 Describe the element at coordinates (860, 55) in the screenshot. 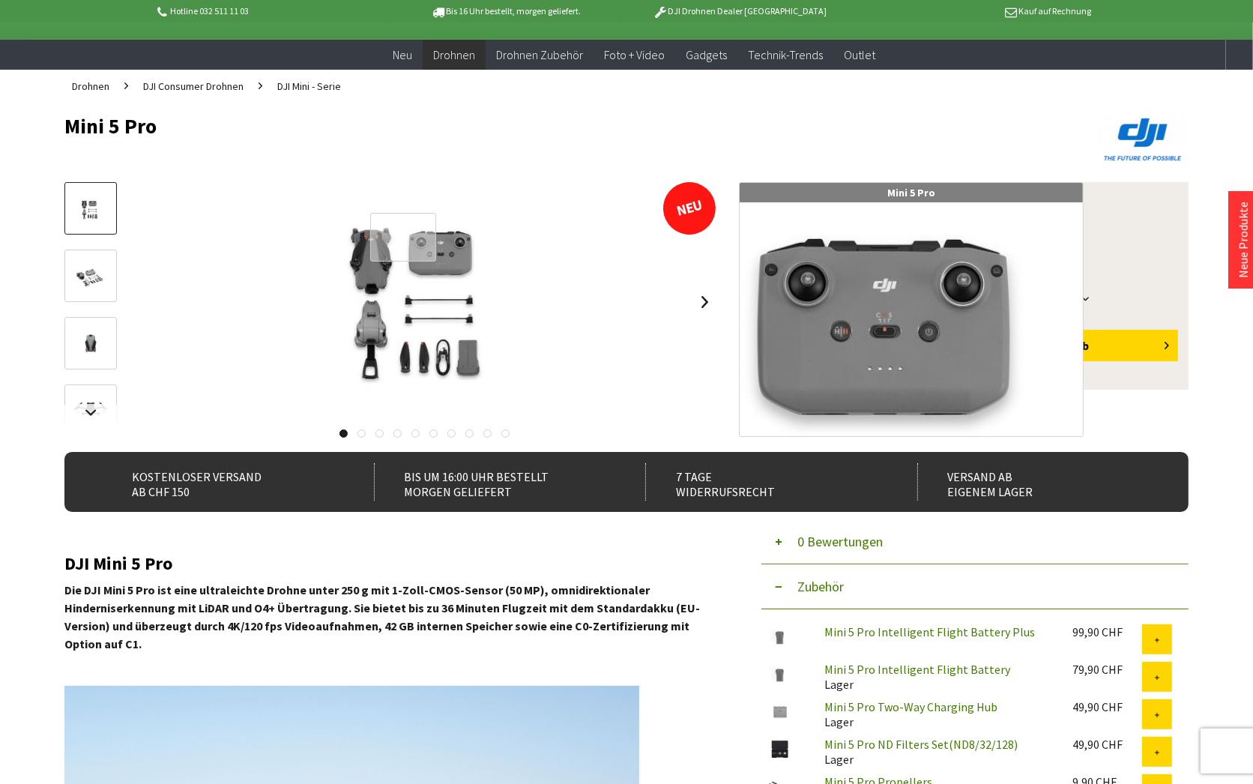

I see `span: Outlet` at that location.